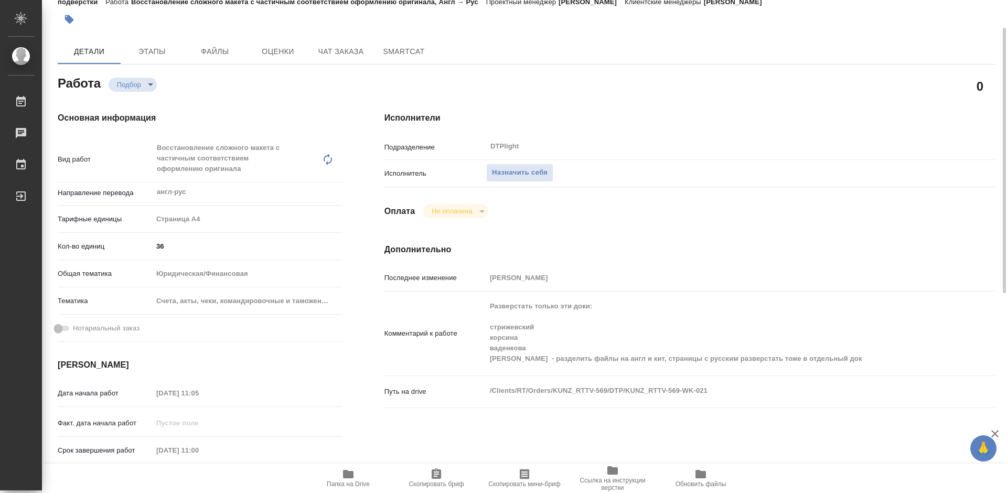 The image size is (1007, 493). I want to click on span: Детали, so click(89, 51).